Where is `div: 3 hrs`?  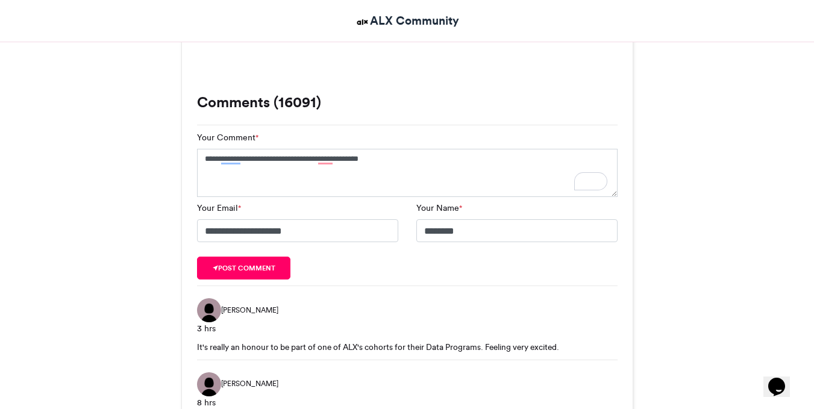 div: 3 hrs is located at coordinates (407, 328).